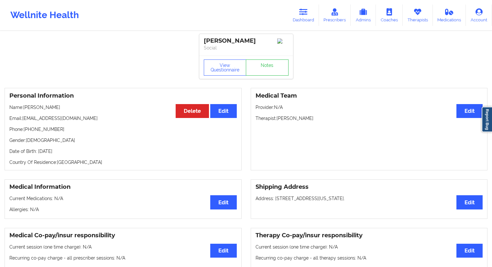  I want to click on p: Provider: N/A, so click(369, 107).